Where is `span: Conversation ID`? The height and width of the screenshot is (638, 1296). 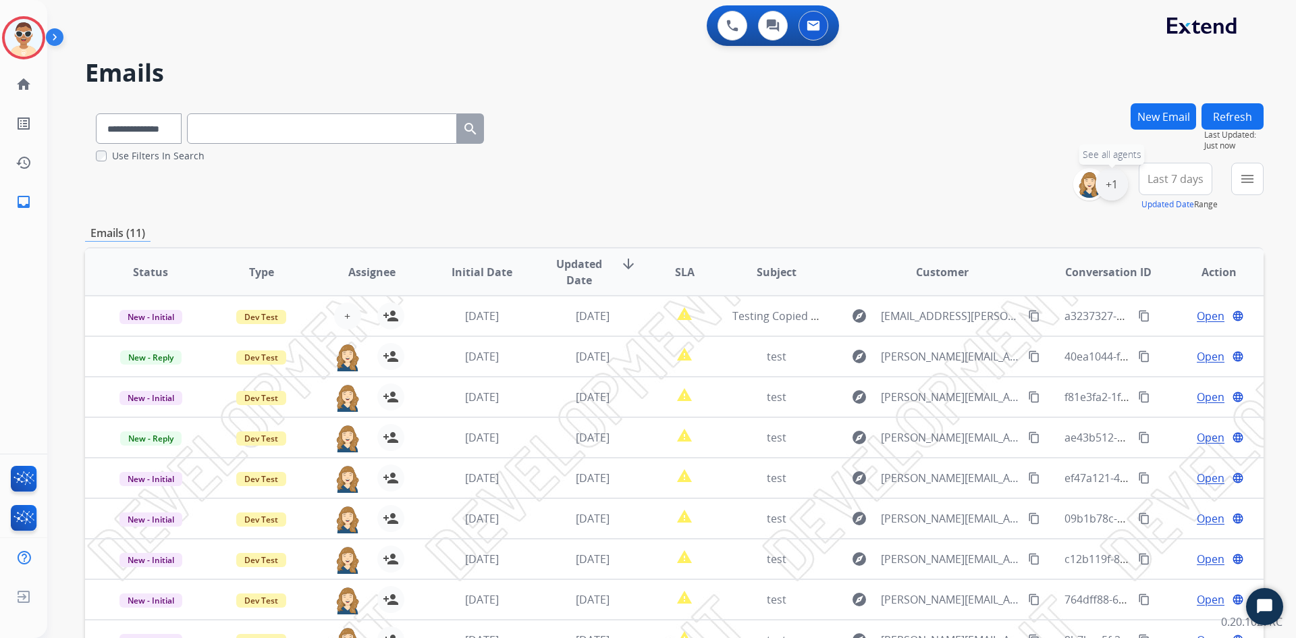
span: Conversation ID is located at coordinates (1108, 272).